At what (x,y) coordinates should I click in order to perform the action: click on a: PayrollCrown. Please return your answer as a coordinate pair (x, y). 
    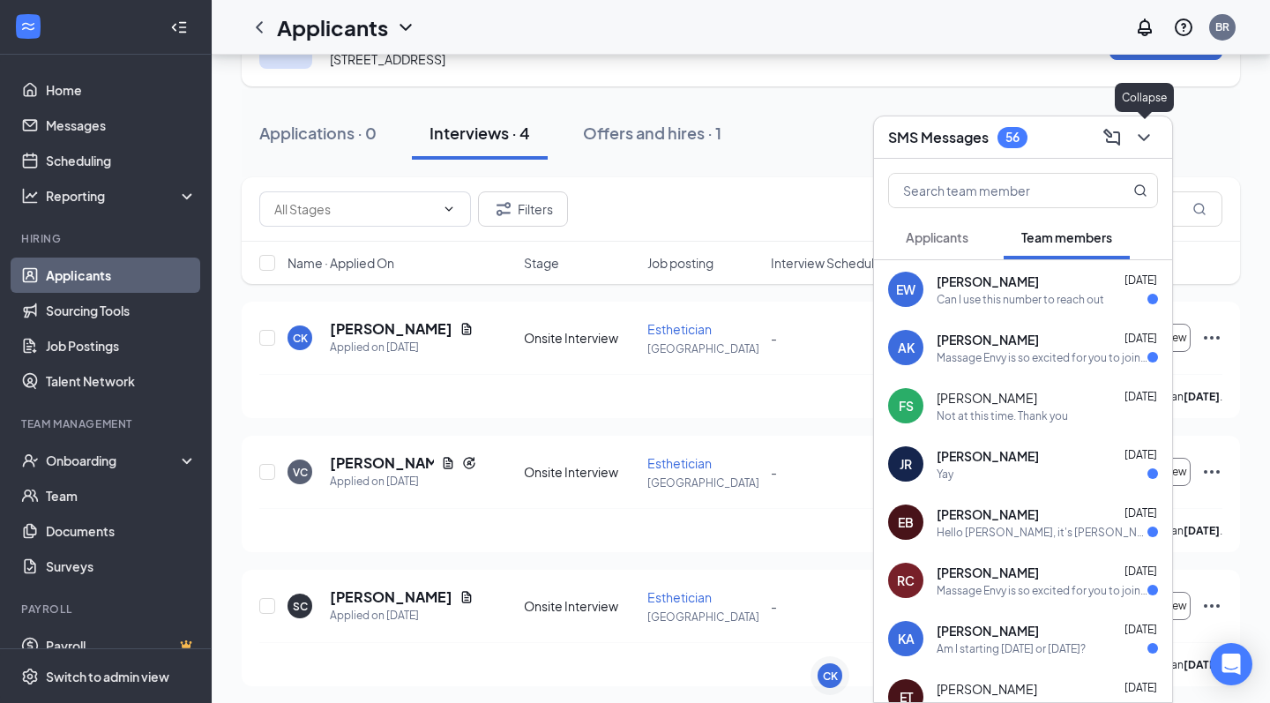
    Looking at the image, I should click on (121, 645).